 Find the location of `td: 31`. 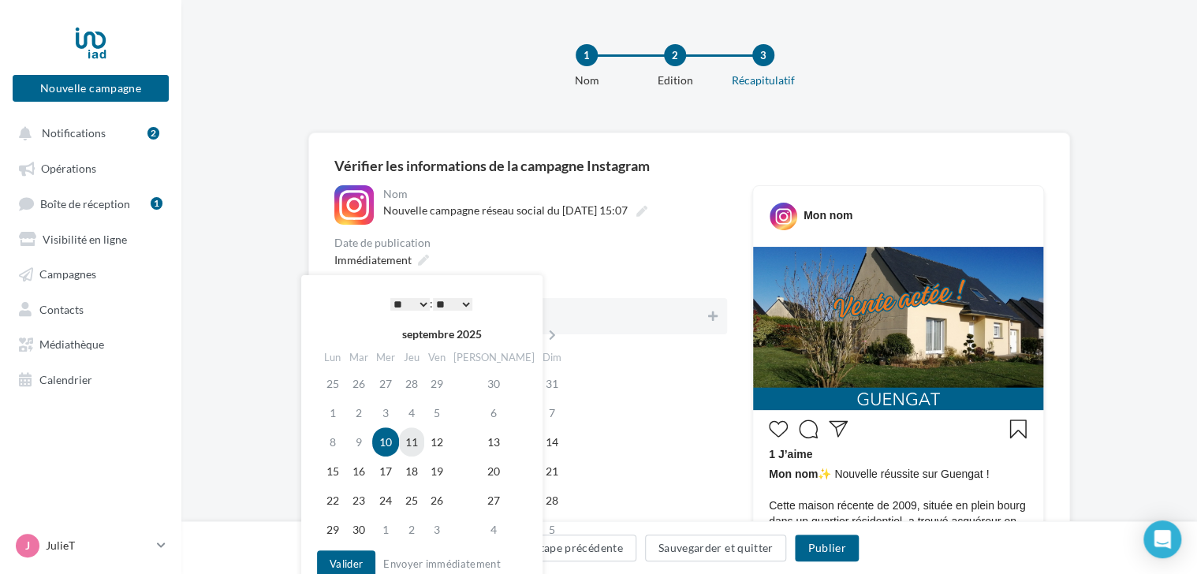

td: 31 is located at coordinates (552, 383).